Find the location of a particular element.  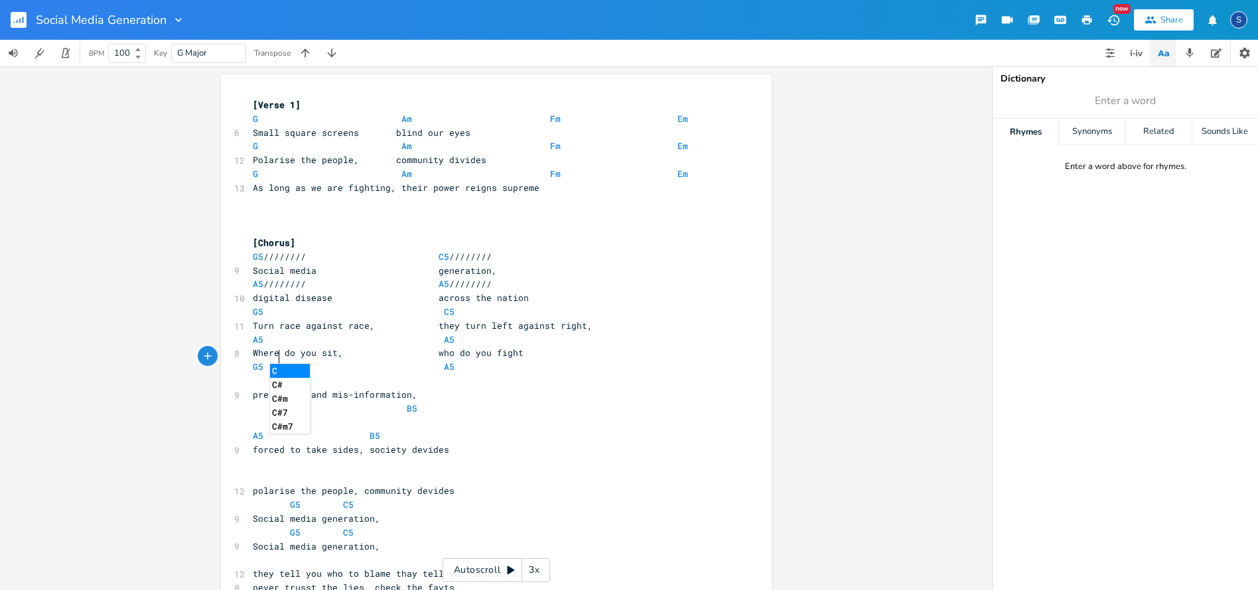

span: [Verse 1] is located at coordinates (277, 105).